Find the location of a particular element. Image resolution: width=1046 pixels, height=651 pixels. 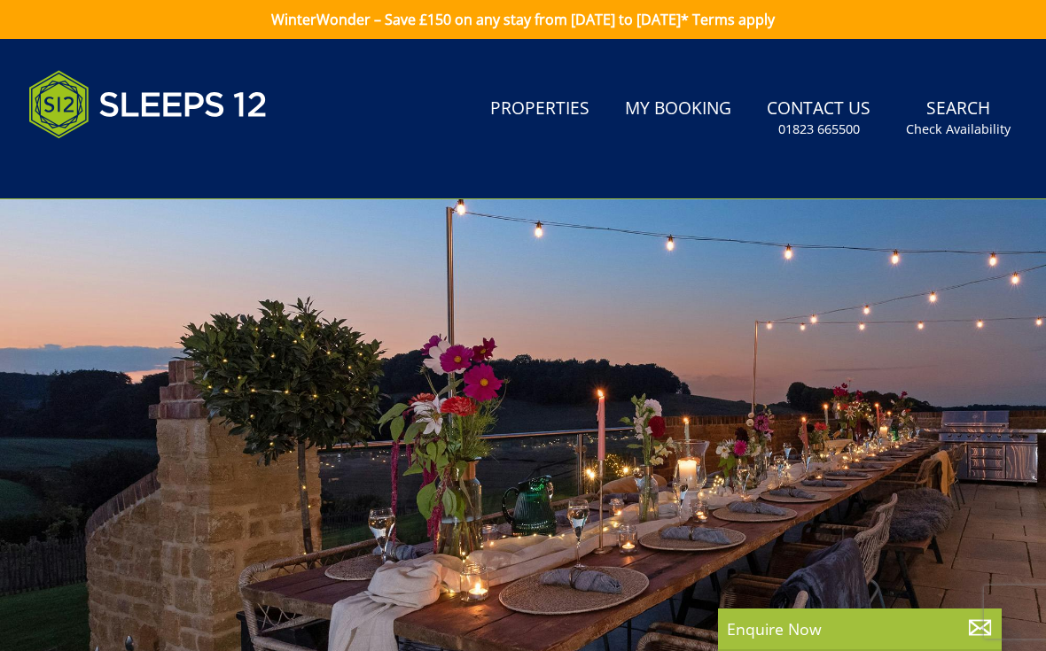

a: SearchCheck Availability is located at coordinates (958, 118).